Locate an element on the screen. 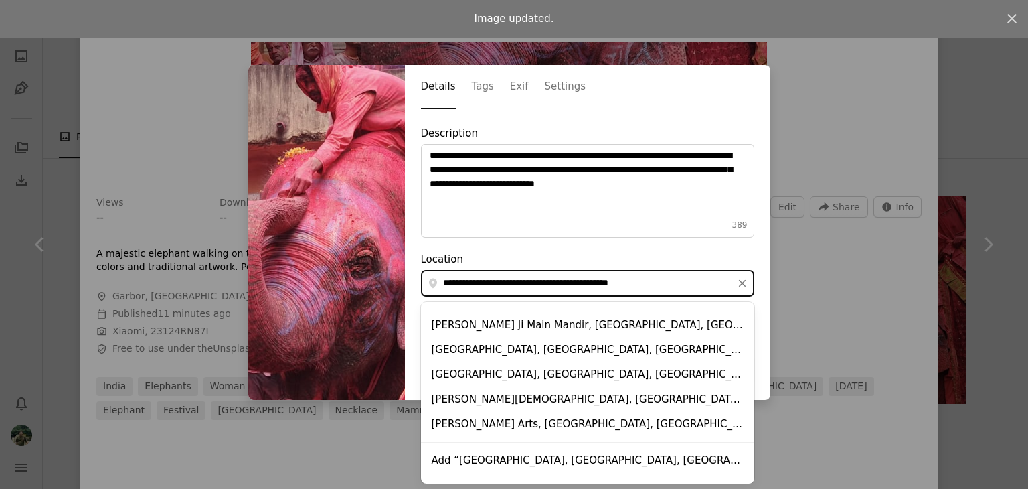 The image size is (1028, 489). button: Tags is located at coordinates (483, 87).